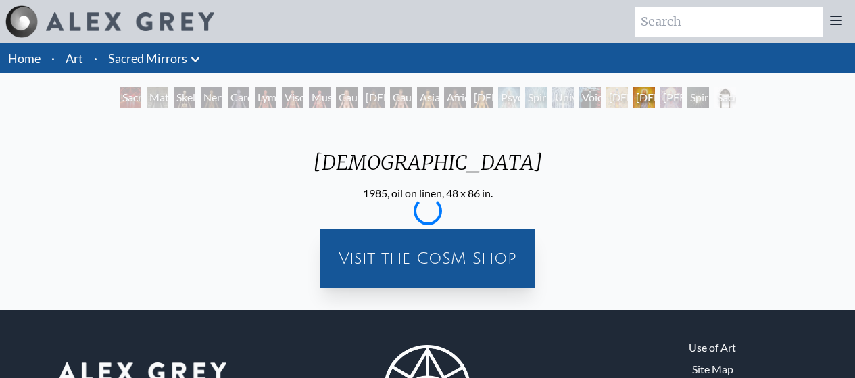  What do you see at coordinates (147, 58) in the screenshot?
I see `a: Sacred Mirrors` at bounding box center [147, 58].